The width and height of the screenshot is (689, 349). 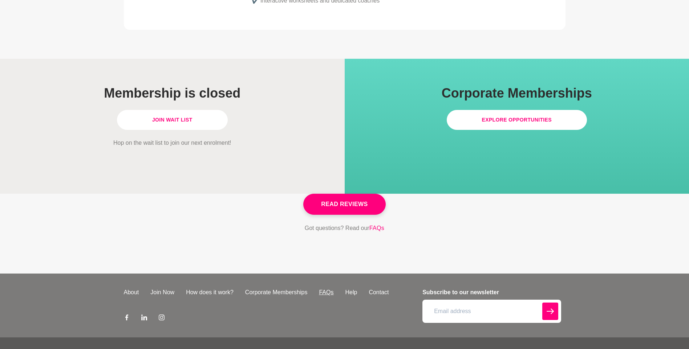 What do you see at coordinates (162, 319) in the screenshot?
I see `a: Instagram` at bounding box center [162, 319].